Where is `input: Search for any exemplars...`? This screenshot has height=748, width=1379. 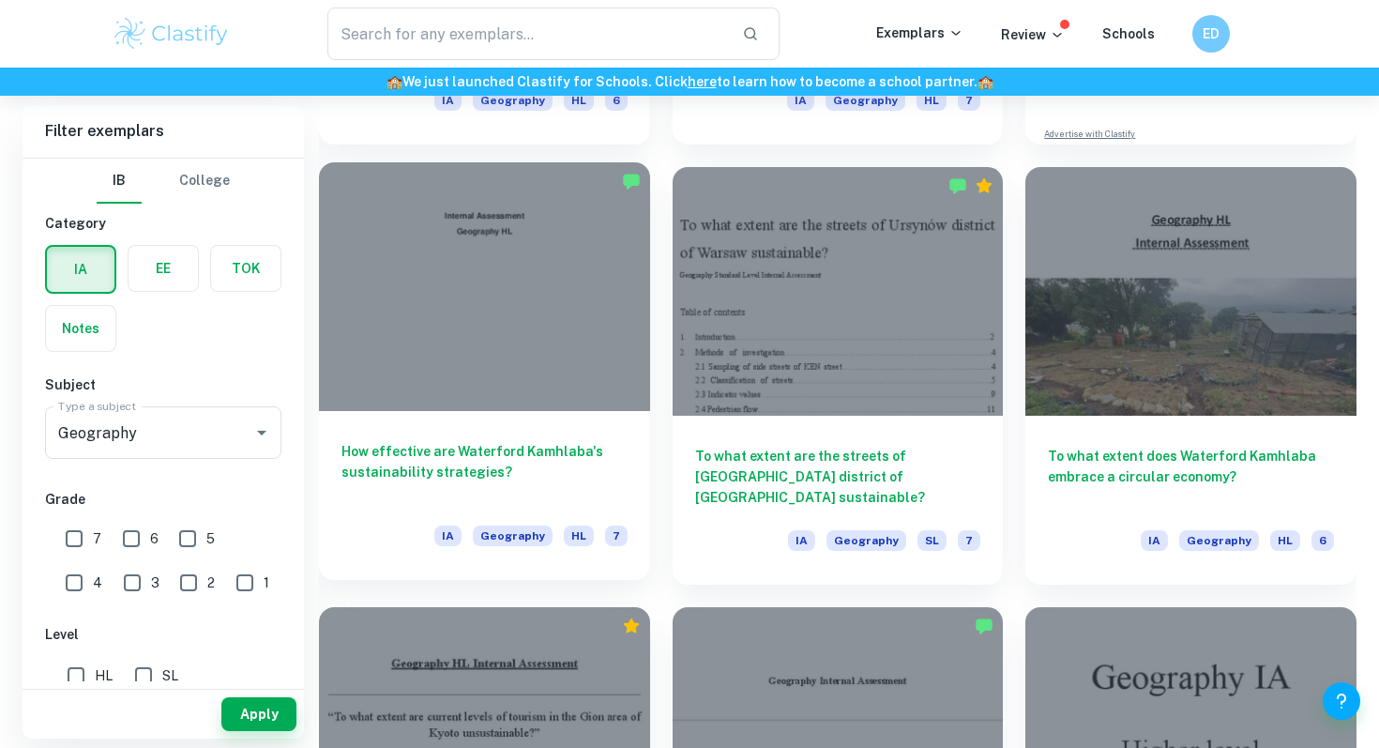
input: Search for any exemplars... is located at coordinates (527, 34).